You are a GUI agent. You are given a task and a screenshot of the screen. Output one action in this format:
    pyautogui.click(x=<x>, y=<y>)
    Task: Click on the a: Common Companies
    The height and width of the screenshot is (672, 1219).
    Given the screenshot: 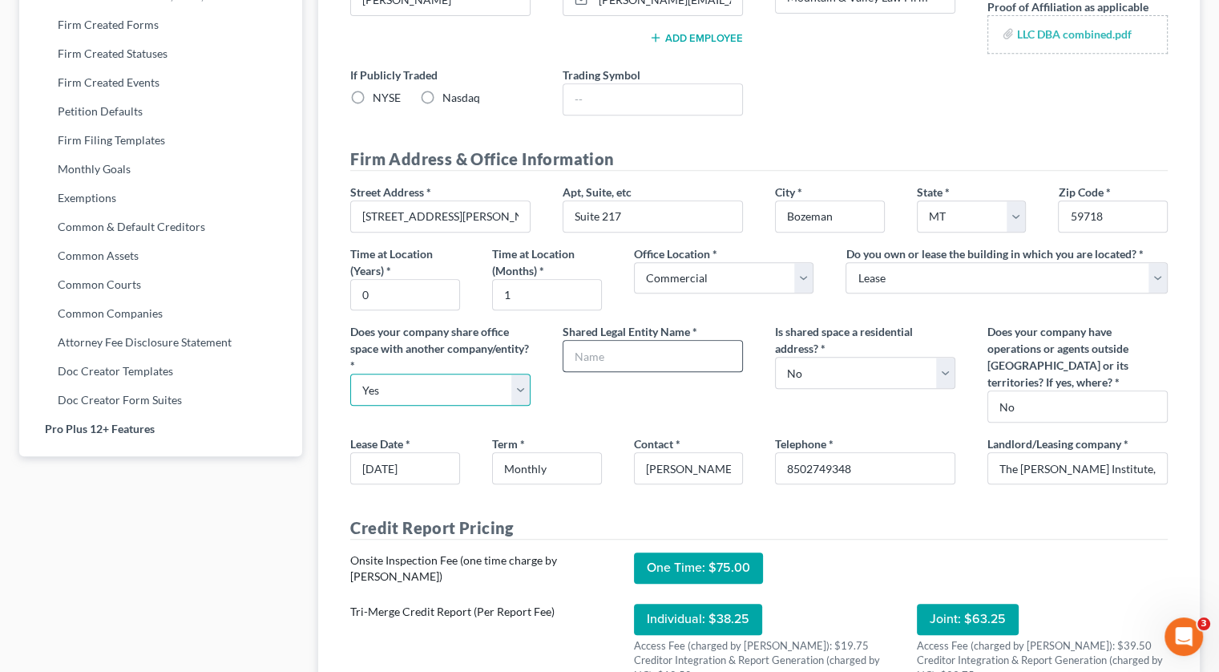 What is the action you would take?
    pyautogui.click(x=160, y=313)
    